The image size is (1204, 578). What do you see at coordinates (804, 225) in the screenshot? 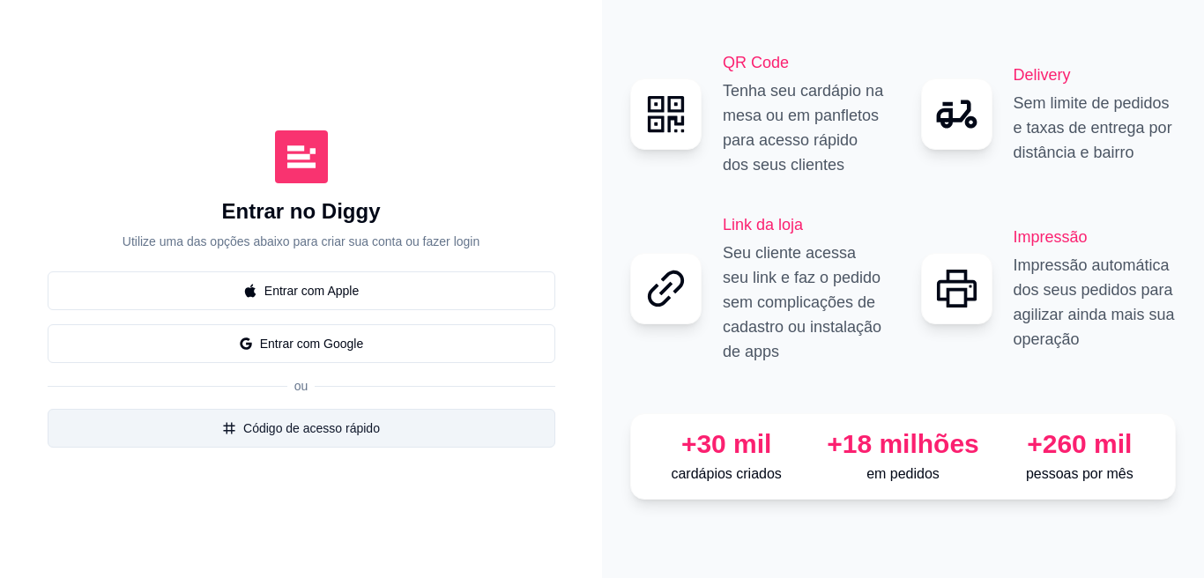
I see `h2: Link da loja` at bounding box center [804, 225].